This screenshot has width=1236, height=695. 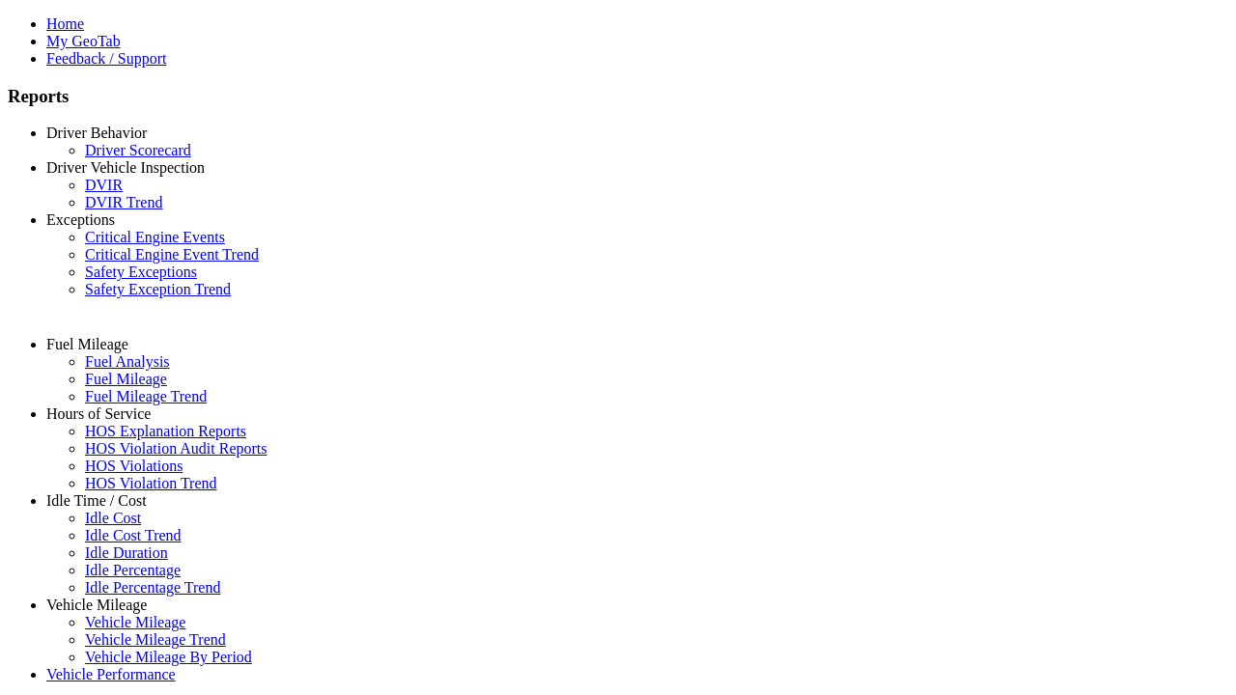 I want to click on a: My GeoTab, so click(x=83, y=41).